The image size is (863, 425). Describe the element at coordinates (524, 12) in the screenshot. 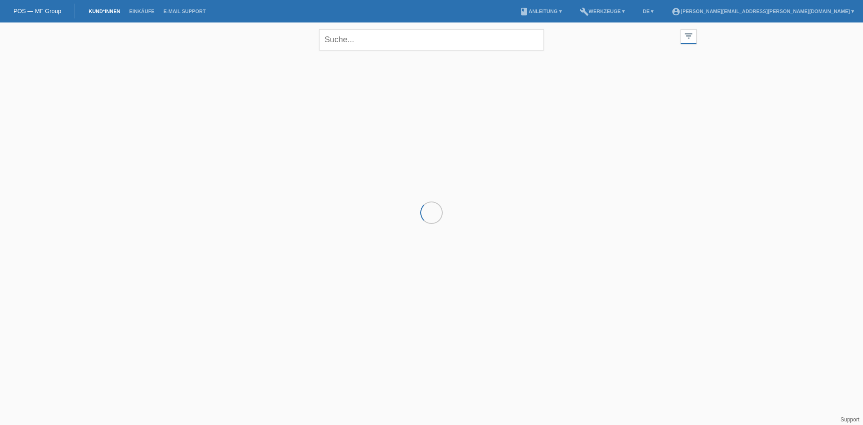

I see `i: book` at that location.